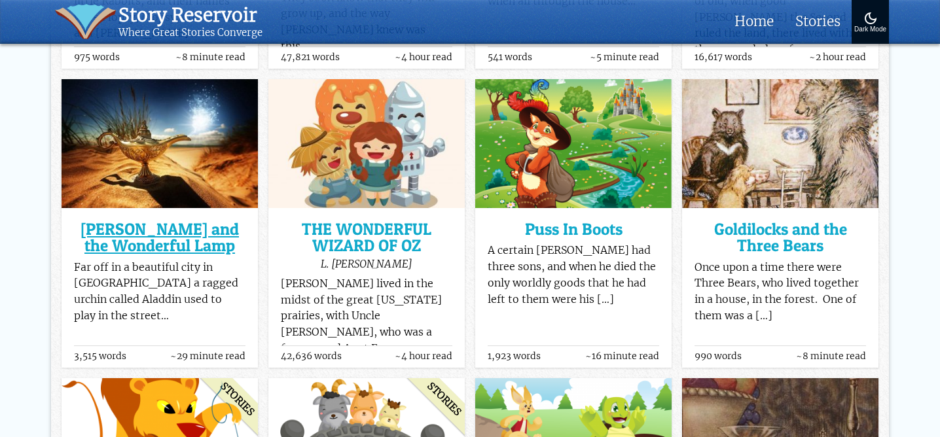  What do you see at coordinates (191, 15) in the screenshot?
I see `div: Story Reservoir` at bounding box center [191, 15].